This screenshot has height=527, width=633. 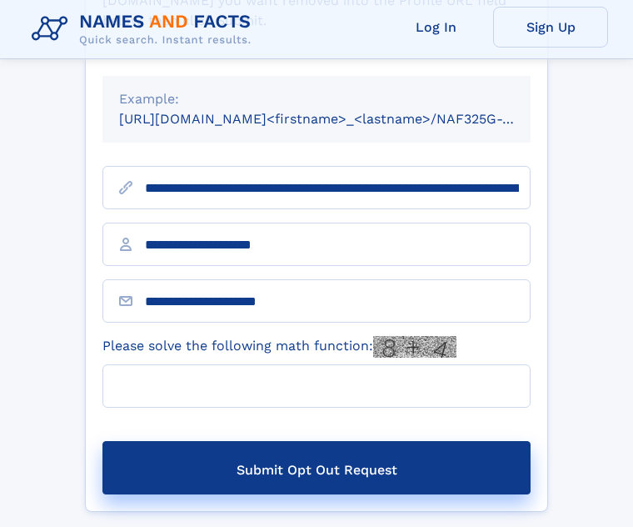 What do you see at coordinates (279, 347) in the screenshot?
I see `label: Please solve the following math function:` at bounding box center [279, 347].